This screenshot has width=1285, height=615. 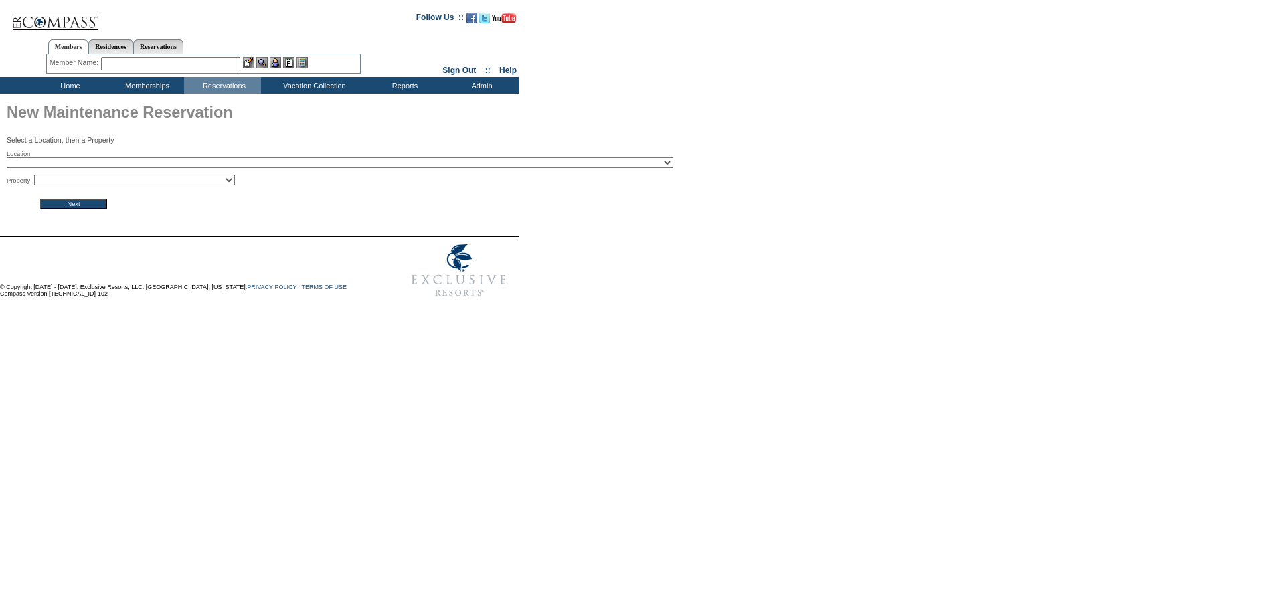 What do you see at coordinates (55, 17) in the screenshot?
I see `img: Compass Home` at bounding box center [55, 17].